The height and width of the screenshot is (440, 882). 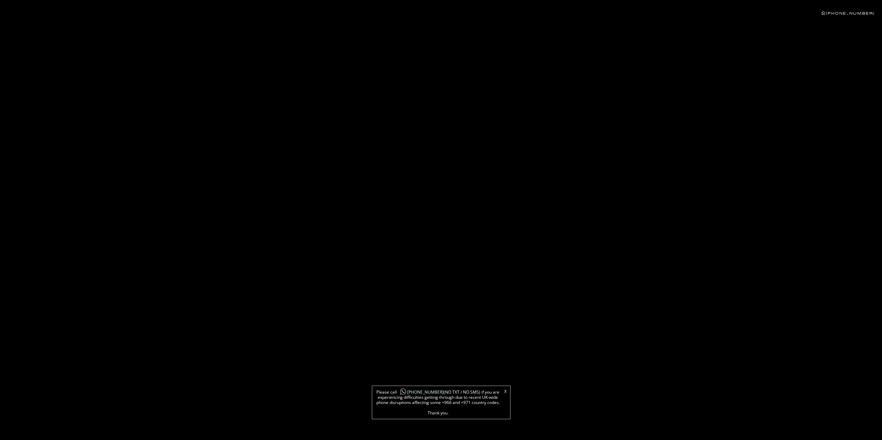 I want to click on a: X, so click(x=505, y=392).